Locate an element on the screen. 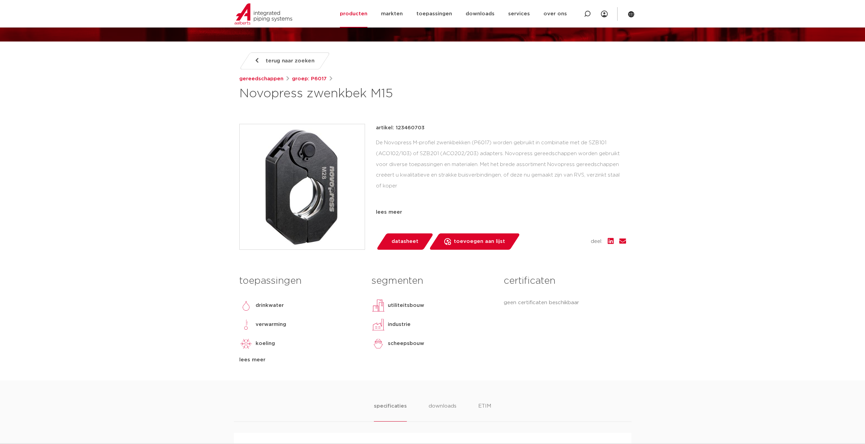 Image resolution: width=865 pixels, height=444 pixels. h3: toepassingen is located at coordinates (300, 281).